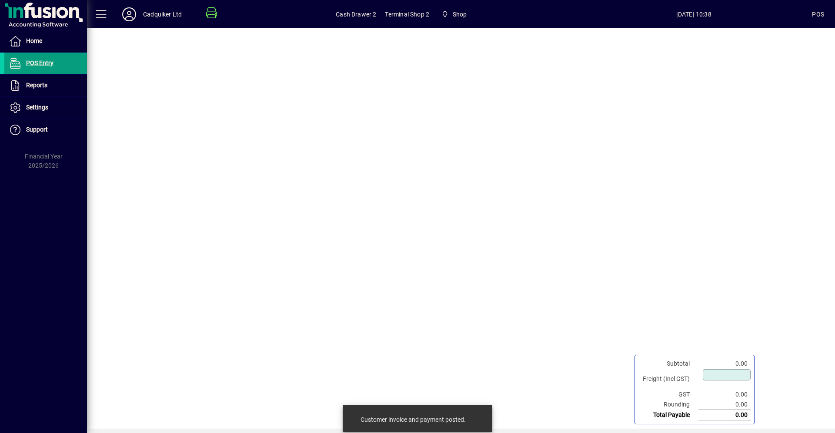 This screenshot has height=433, width=835. I want to click on td: GST, so click(668, 395).